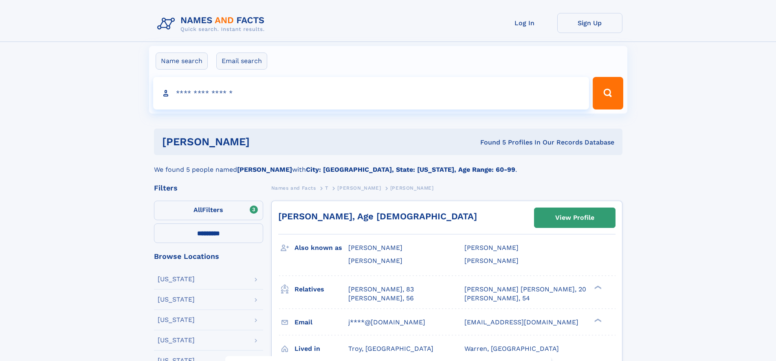  I want to click on label: Email search, so click(241, 61).